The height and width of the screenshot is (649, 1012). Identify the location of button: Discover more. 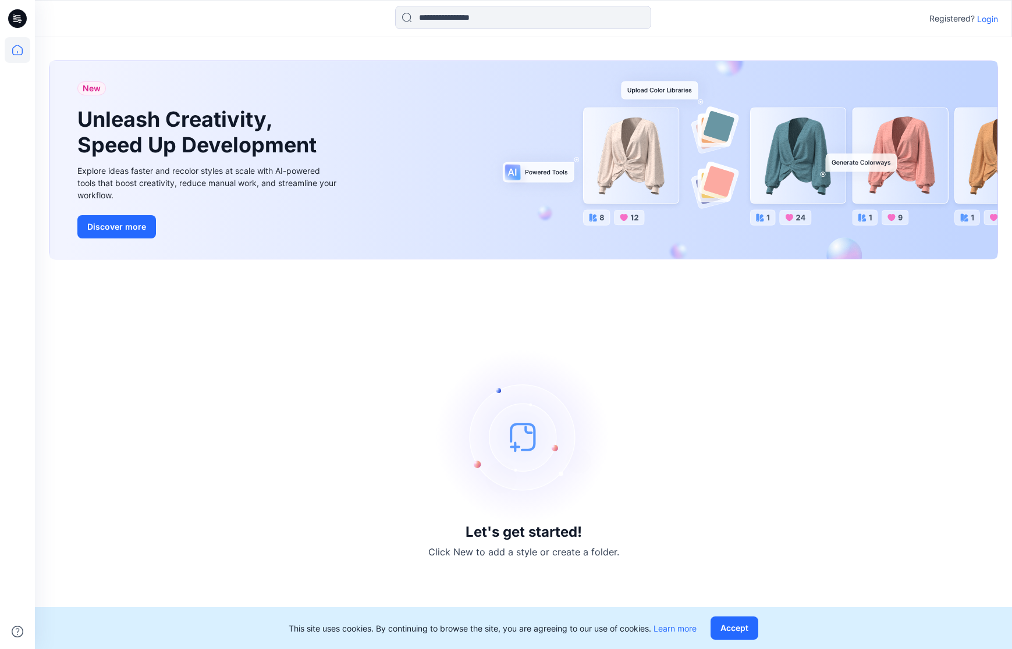
(116, 227).